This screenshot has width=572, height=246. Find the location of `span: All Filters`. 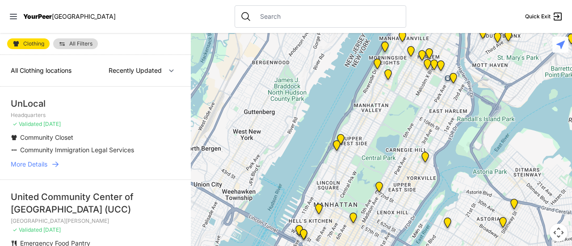

span: All Filters is located at coordinates (81, 44).